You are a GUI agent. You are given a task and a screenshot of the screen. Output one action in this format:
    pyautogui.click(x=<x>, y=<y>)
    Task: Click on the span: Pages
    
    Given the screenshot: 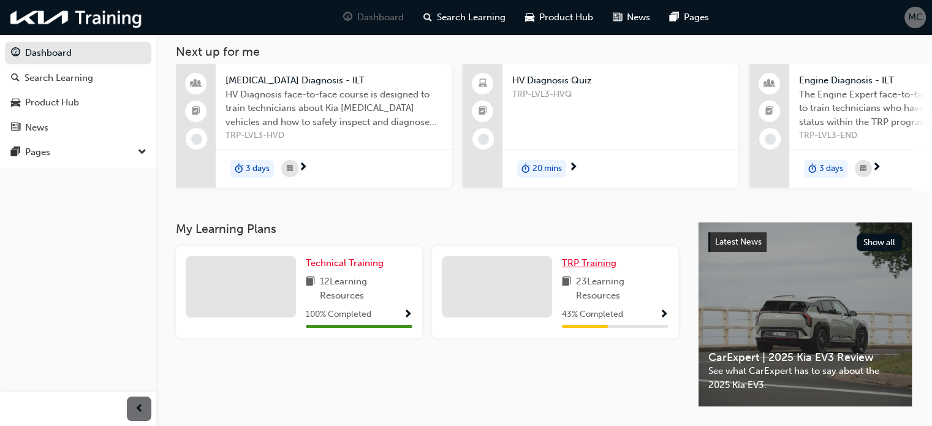 What is the action you would take?
    pyautogui.click(x=696, y=17)
    